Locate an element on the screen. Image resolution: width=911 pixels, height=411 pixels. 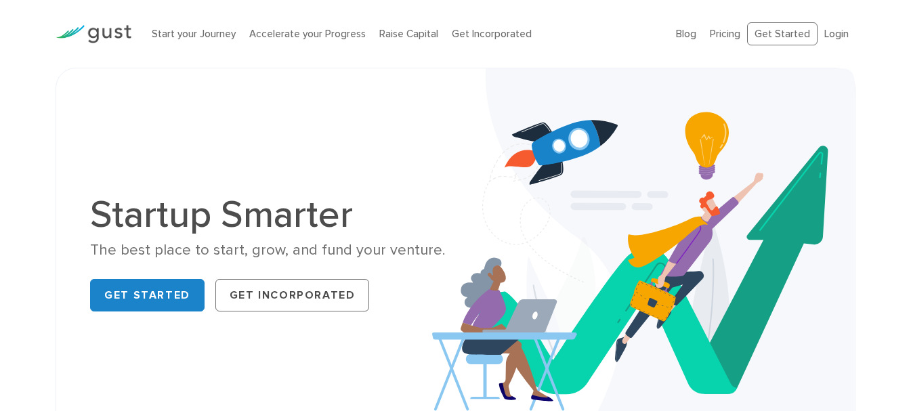
h1: Startup Smarter is located at coordinates (267, 215).